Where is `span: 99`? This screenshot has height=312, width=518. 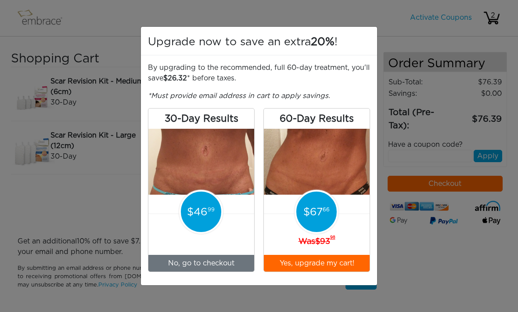 span: 99 is located at coordinates (211, 209).